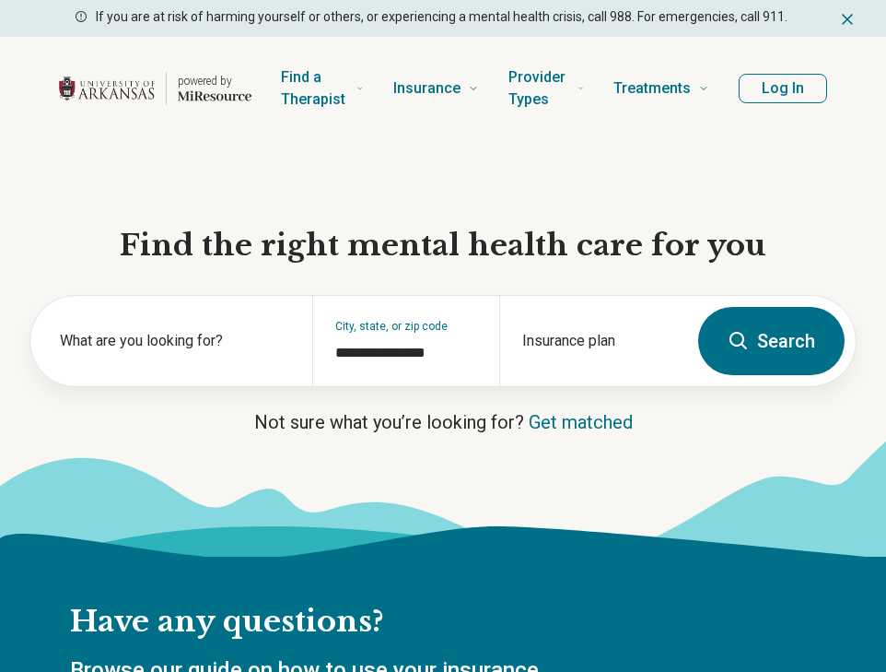  Describe the element at coordinates (581, 422) in the screenshot. I see `a: Get matched` at that location.